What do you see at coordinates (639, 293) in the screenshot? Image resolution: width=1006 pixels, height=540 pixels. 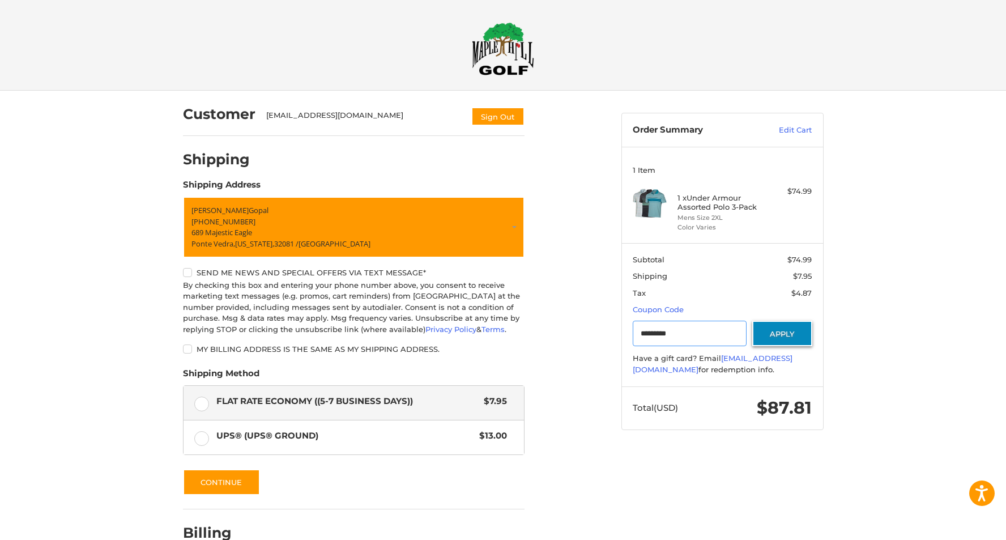 I see `span: Tax` at bounding box center [639, 293].